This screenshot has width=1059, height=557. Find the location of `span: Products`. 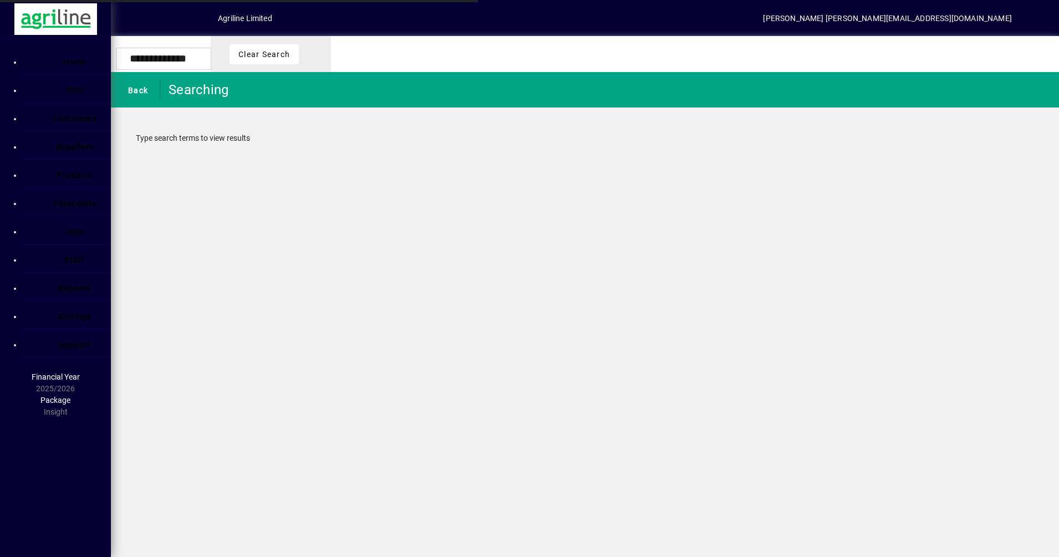

span: Products is located at coordinates (75, 175).